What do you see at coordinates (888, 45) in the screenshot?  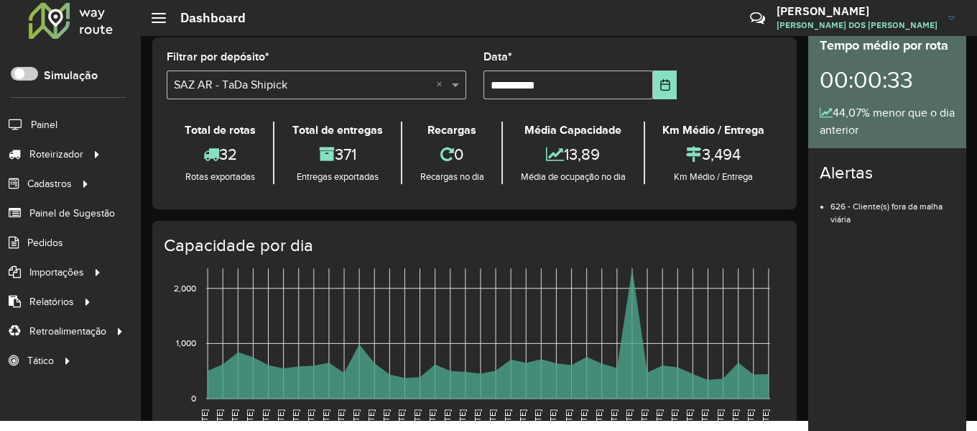 I see `div: Tempo médio por rota` at bounding box center [888, 45].